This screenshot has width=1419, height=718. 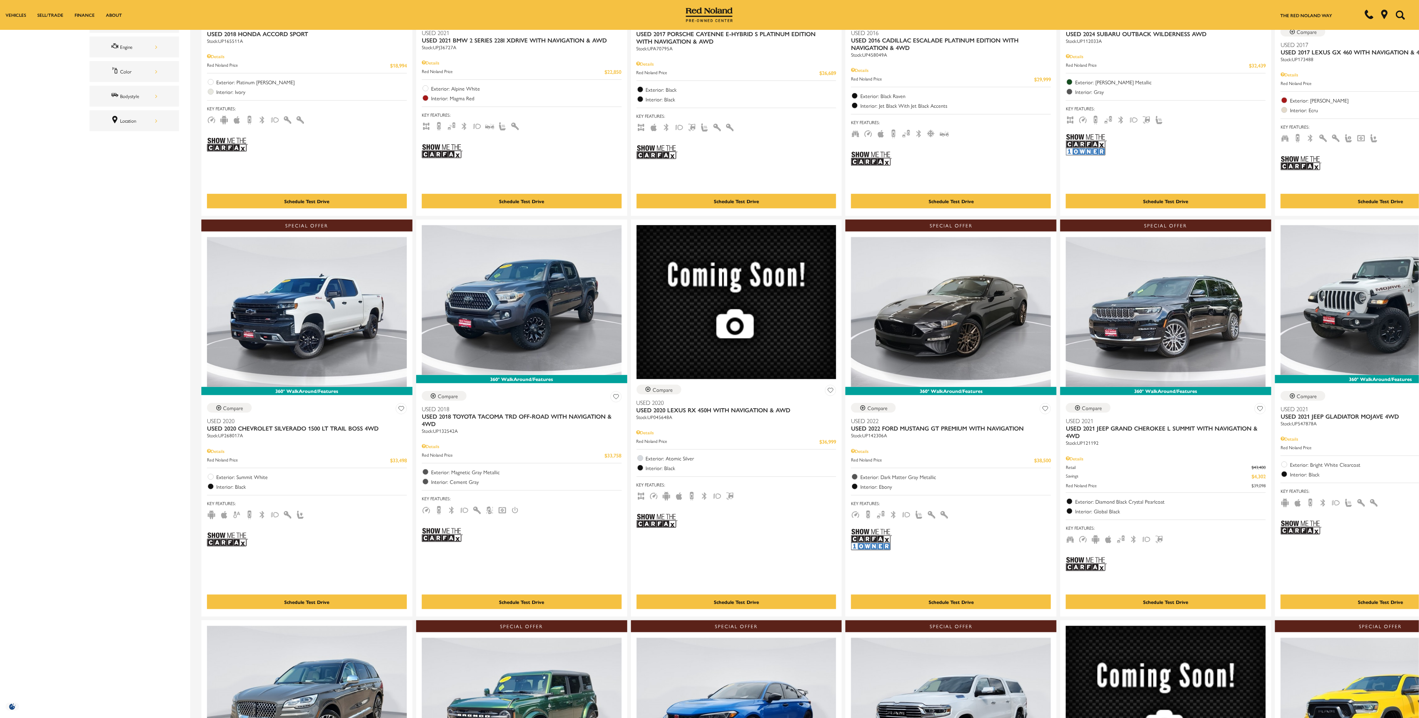 I want to click on div: Engine, so click(x=139, y=47).